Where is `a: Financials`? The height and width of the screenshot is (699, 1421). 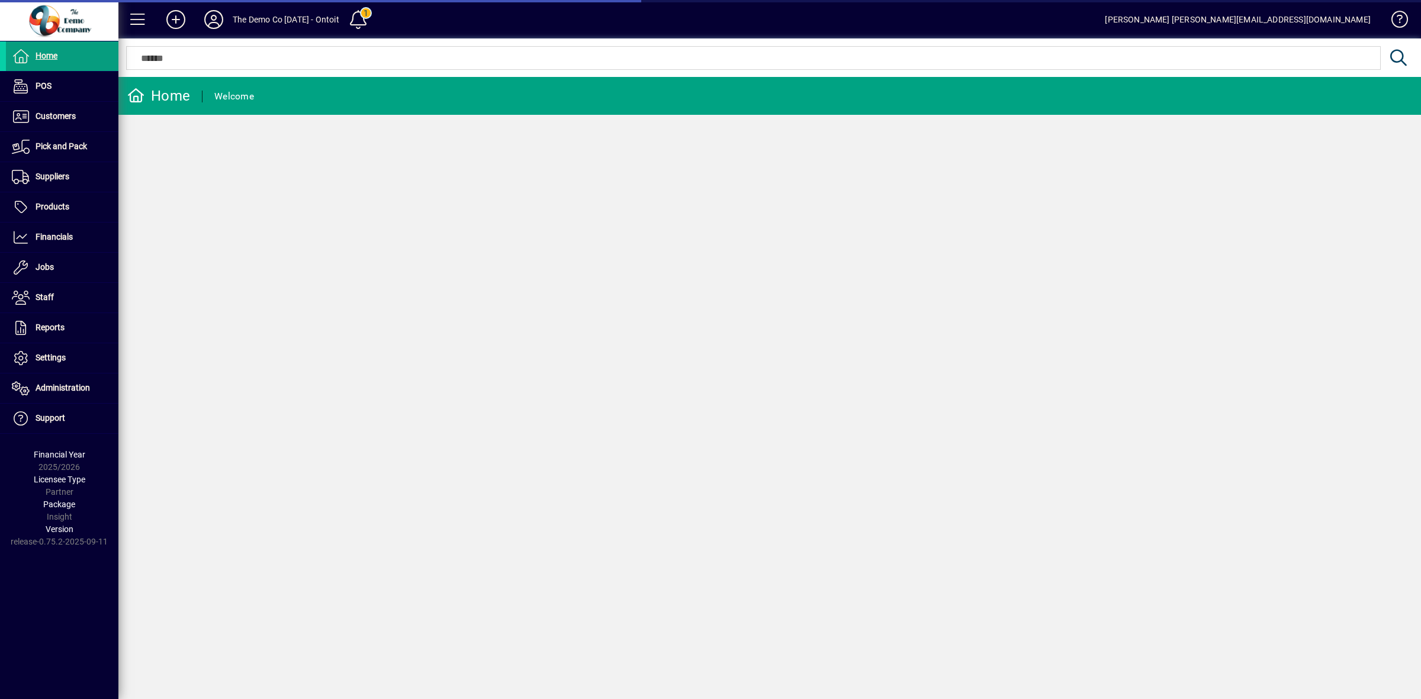 a: Financials is located at coordinates (62, 237).